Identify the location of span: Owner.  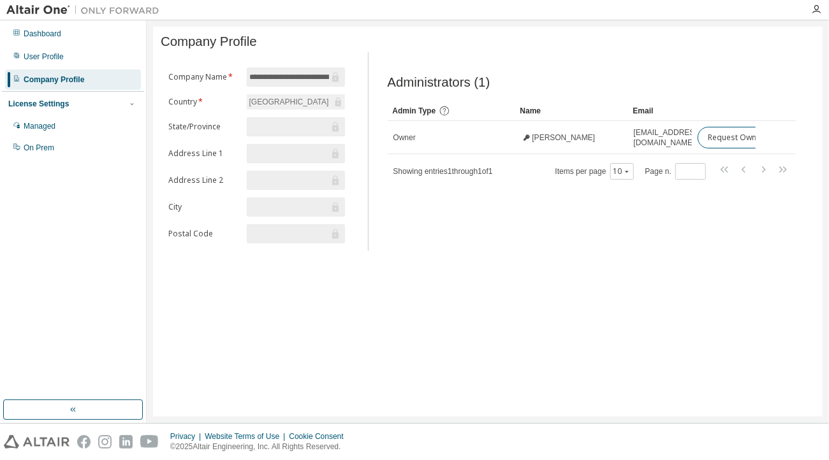
(404, 138).